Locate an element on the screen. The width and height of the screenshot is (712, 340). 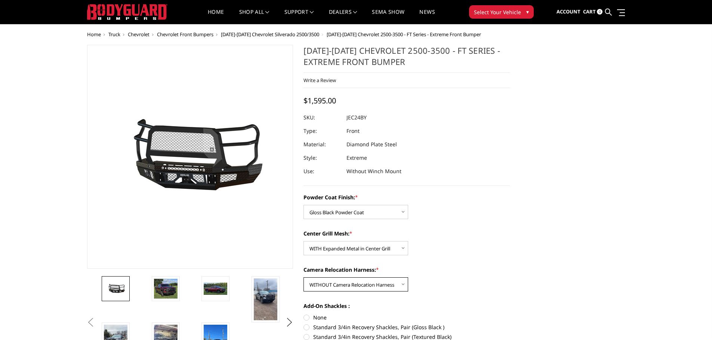
button: Select Your Vehicle is located at coordinates (501, 12).